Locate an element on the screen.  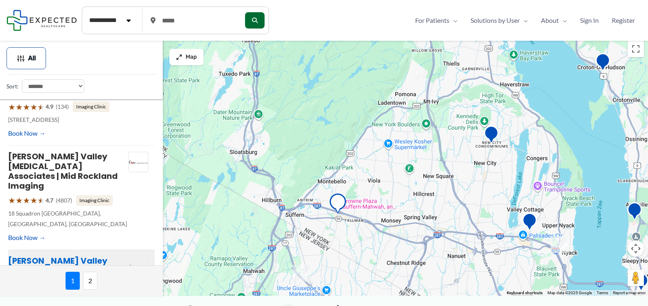
div: Hudson Valley Radiology Associates | Rockland is located at coordinates (530, 223).